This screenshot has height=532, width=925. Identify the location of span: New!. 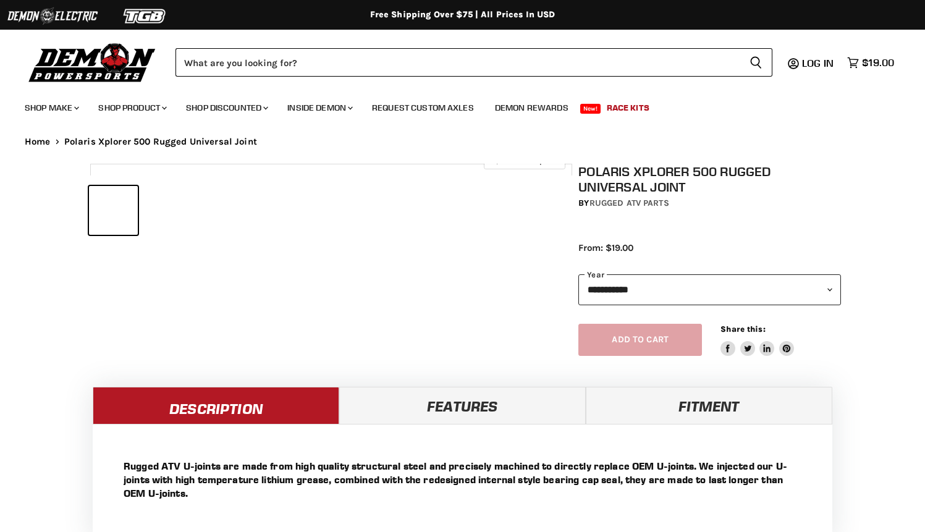
(591, 109).